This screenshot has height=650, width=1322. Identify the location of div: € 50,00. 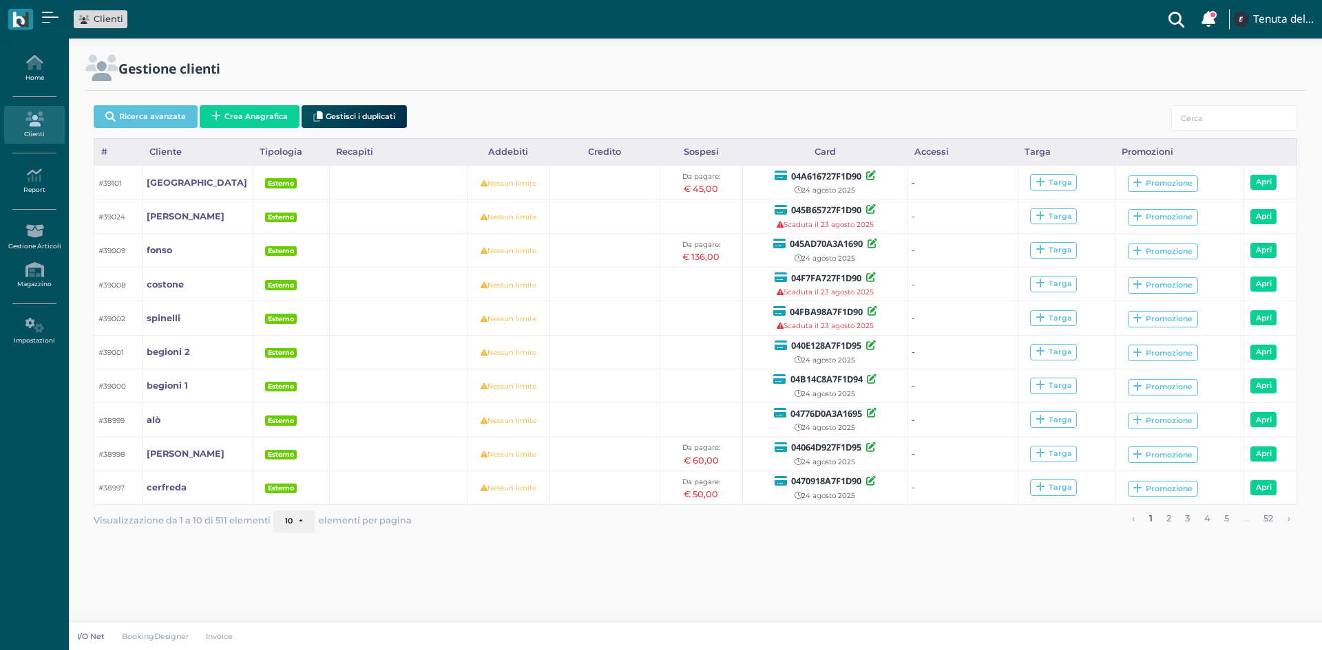
(701, 494).